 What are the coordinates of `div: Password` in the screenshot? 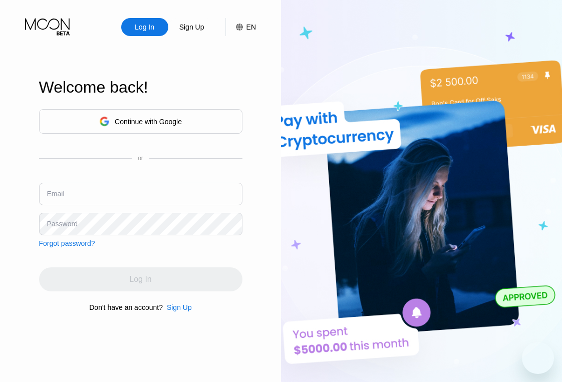 It's located at (62, 224).